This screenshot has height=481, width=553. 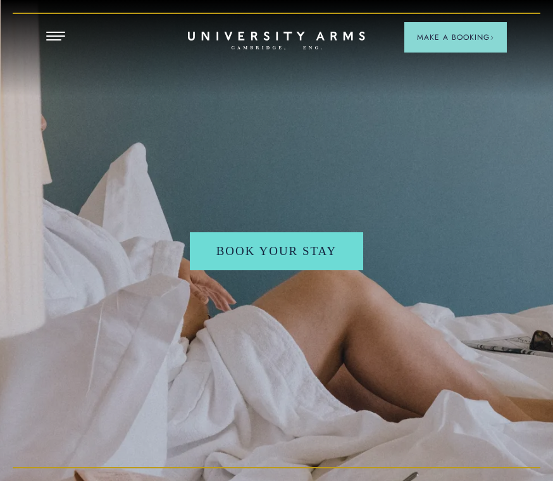 I want to click on img: Arrow icon, so click(x=492, y=37).